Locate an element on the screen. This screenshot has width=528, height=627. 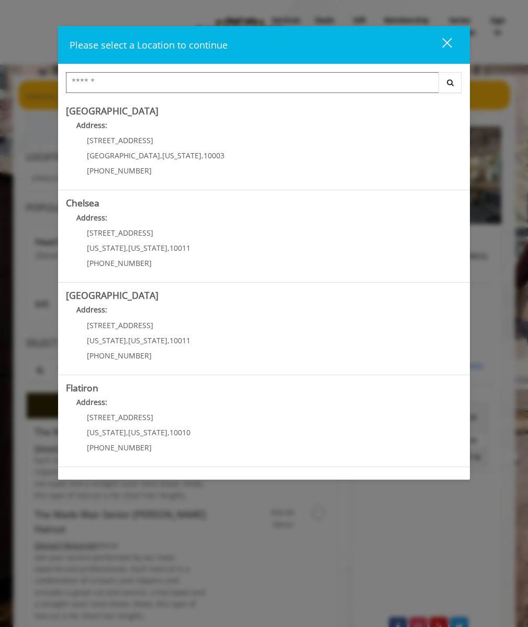
span: 10010 is located at coordinates (180, 432).